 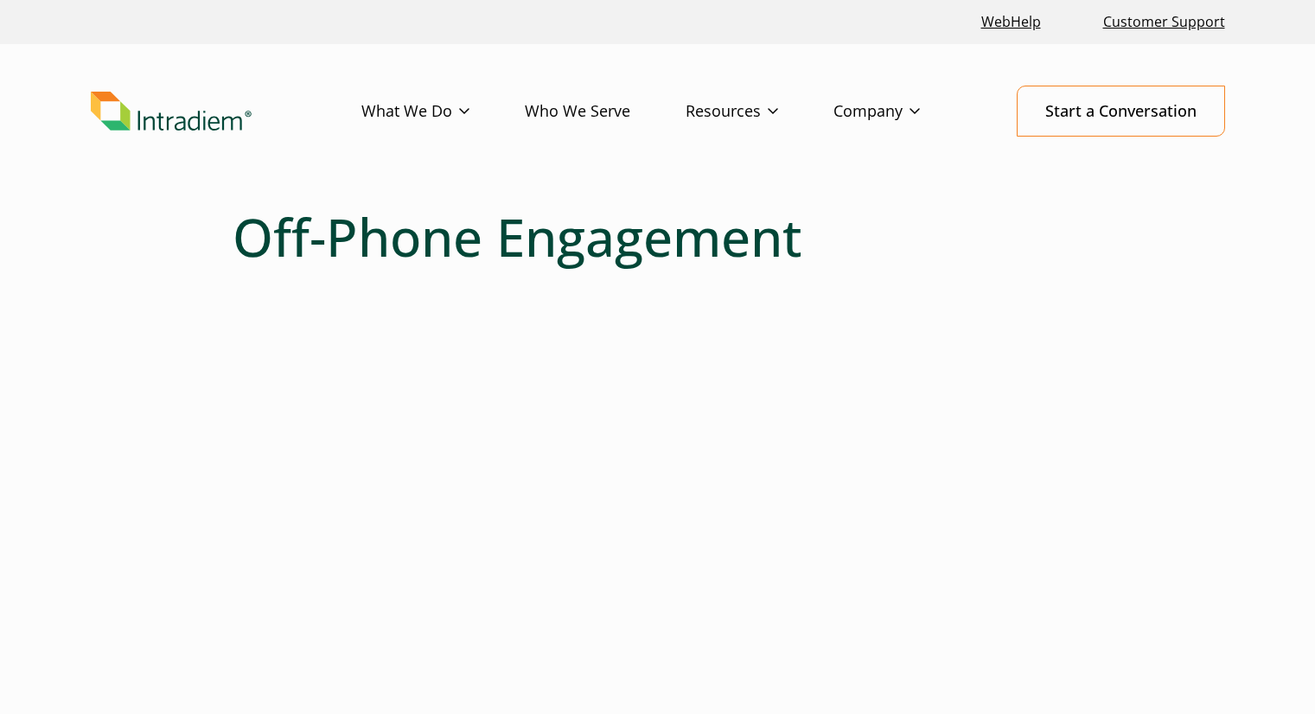 I want to click on h1: Off-Phone Engagement, so click(x=658, y=237).